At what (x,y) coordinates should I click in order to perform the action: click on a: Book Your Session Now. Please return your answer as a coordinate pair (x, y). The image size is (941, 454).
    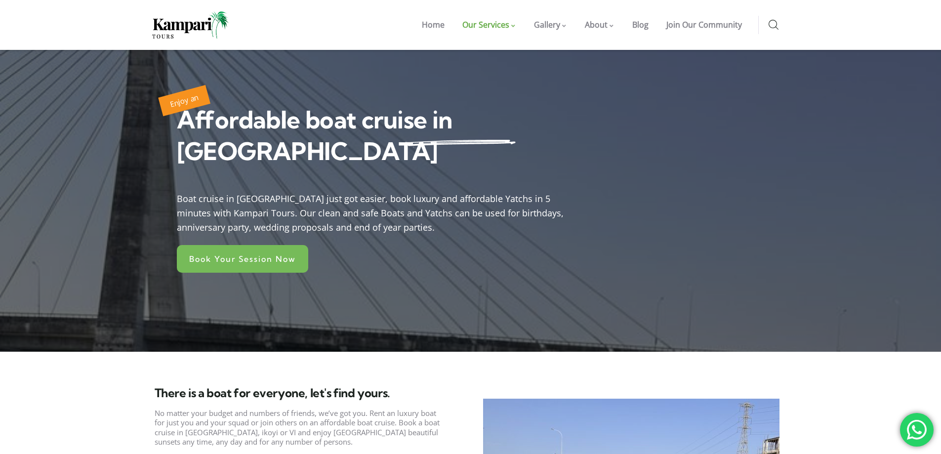
    Looking at the image, I should click on (242, 259).